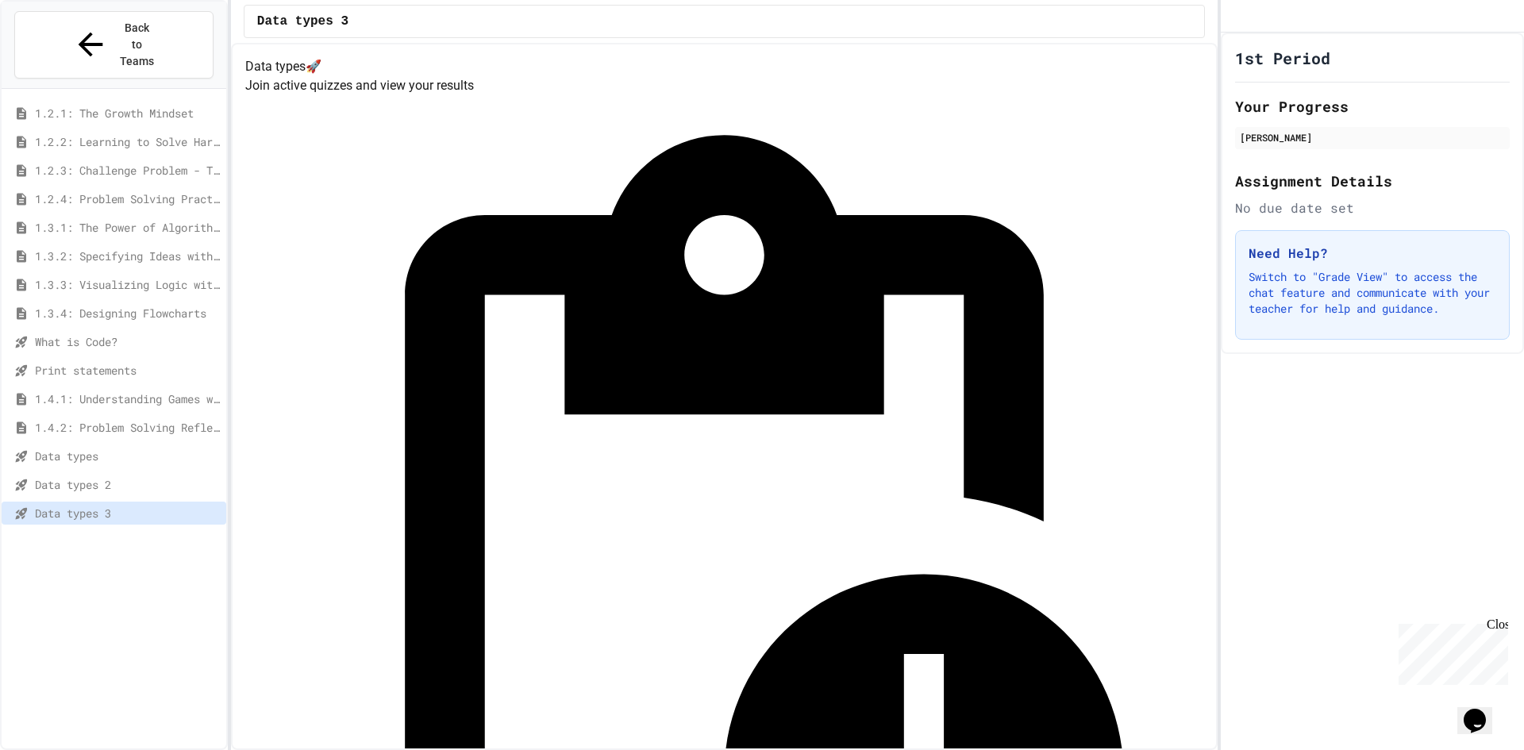 The height and width of the screenshot is (750, 1524). What do you see at coordinates (137, 44) in the screenshot?
I see `span: Back to Teams` at bounding box center [137, 44].